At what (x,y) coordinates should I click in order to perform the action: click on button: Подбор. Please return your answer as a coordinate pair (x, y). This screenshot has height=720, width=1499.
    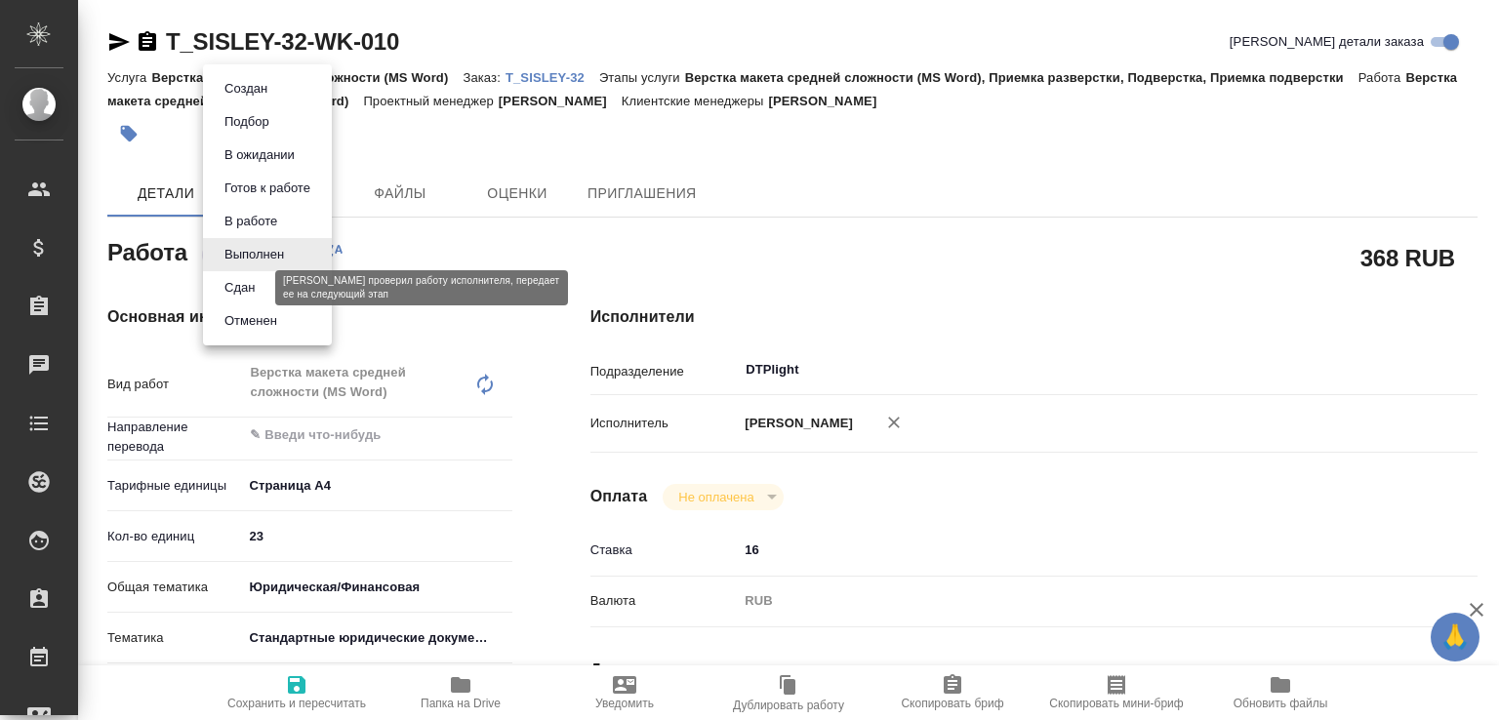
    Looking at the image, I should click on (247, 122).